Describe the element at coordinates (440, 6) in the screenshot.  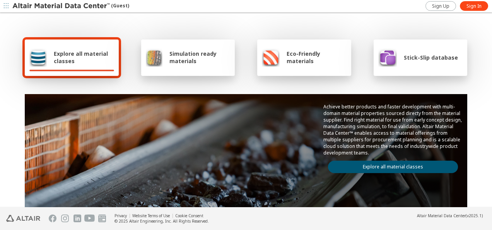
I see `span: Sign Up` at that location.